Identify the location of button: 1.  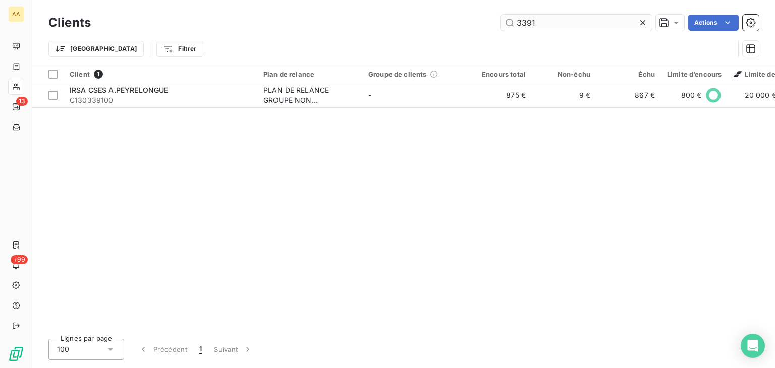
(200, 350).